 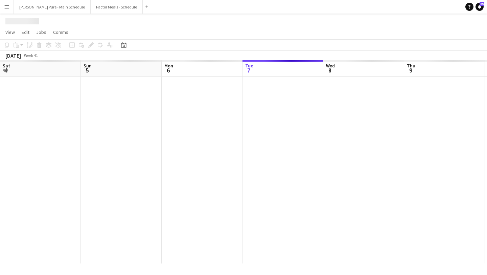 I want to click on span: 85, so click(x=482, y=4).